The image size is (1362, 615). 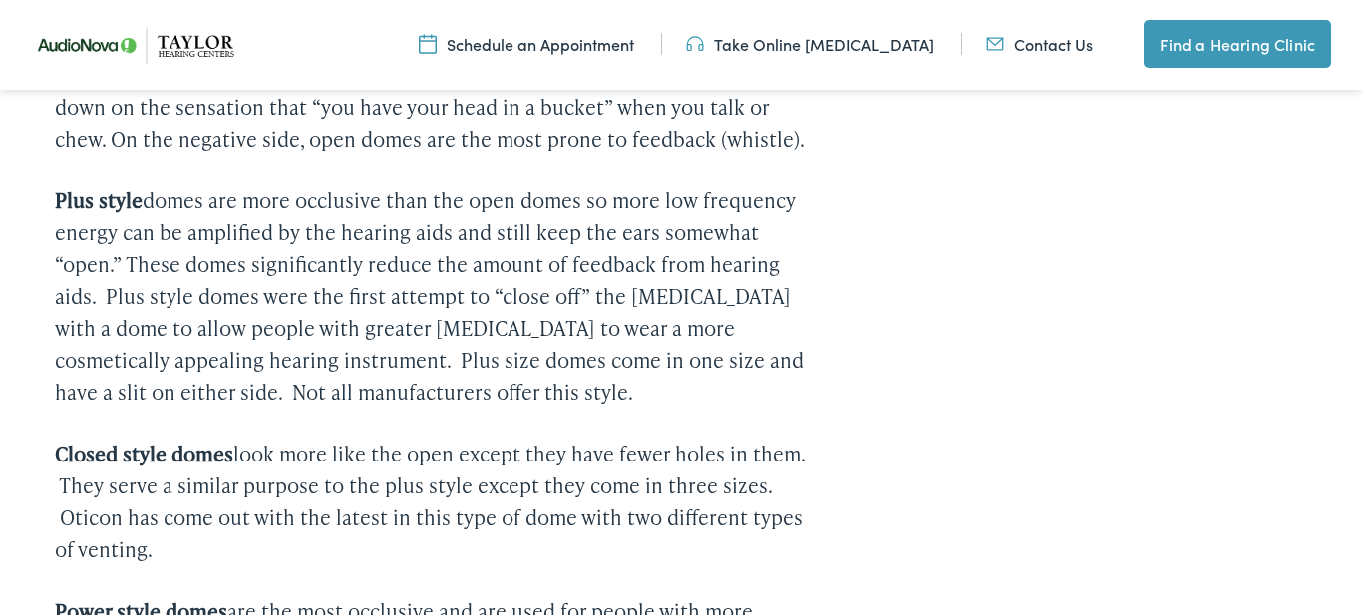 I want to click on a: Schedule an Appointment, so click(x=526, y=44).